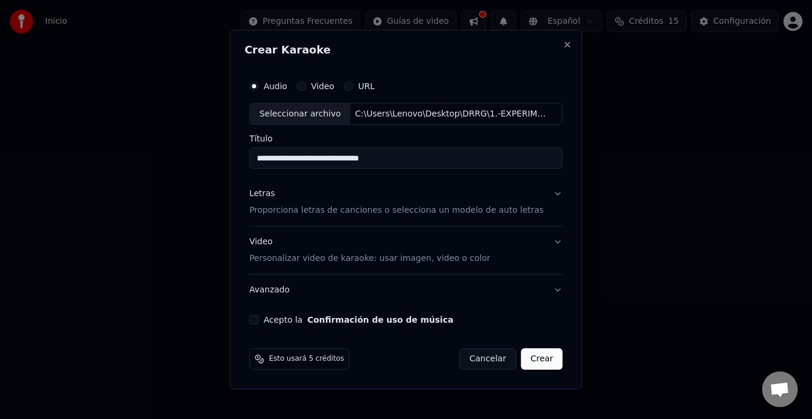 The width and height of the screenshot is (812, 419). I want to click on button: Cancelar, so click(488, 359).